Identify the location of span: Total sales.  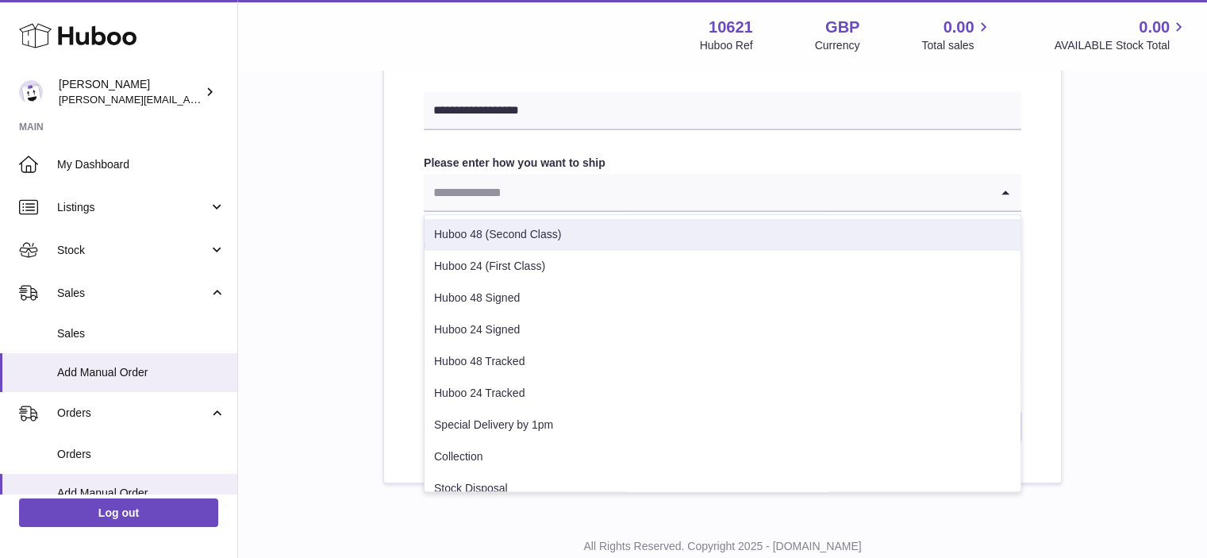
(956, 45).